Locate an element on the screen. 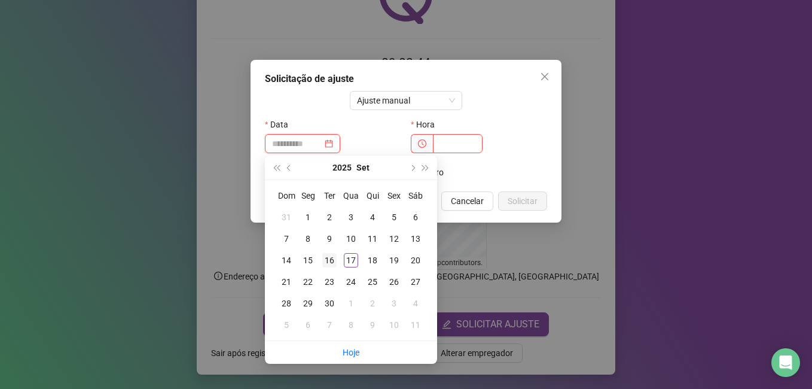 This screenshot has height=389, width=812. td: 2025-09-23 is located at coordinates (330, 282).